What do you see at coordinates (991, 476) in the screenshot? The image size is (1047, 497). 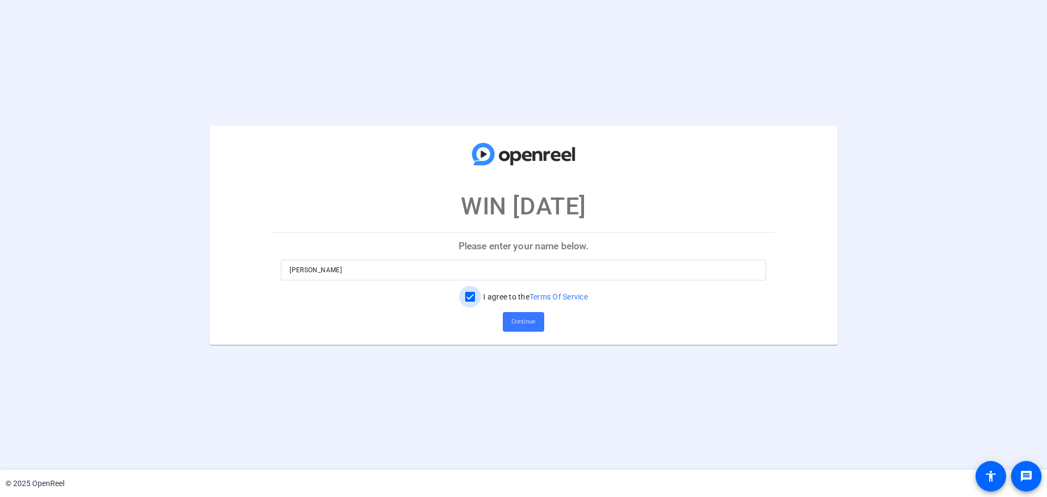 I see `mat-icon: accessibility` at bounding box center [991, 476].